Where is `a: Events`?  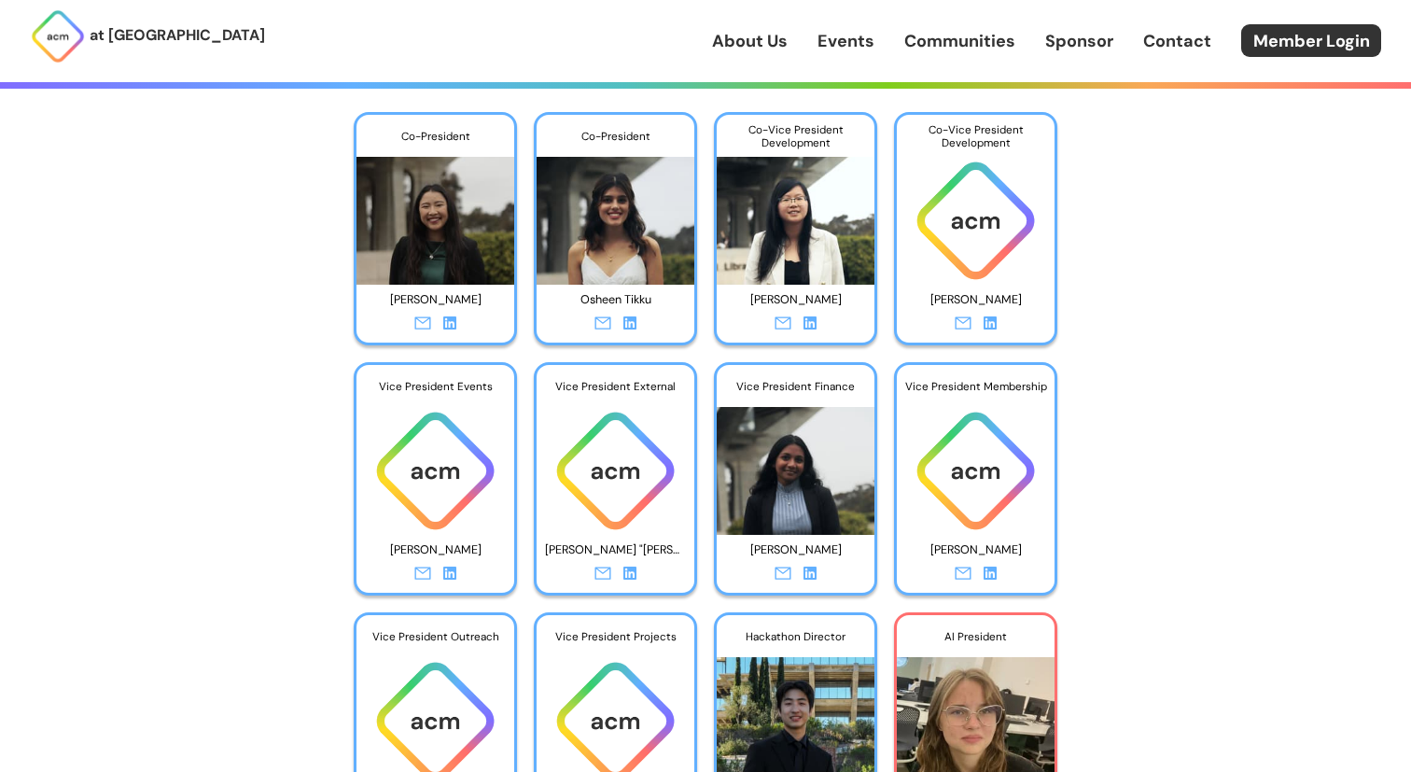
a: Events is located at coordinates (846, 41).